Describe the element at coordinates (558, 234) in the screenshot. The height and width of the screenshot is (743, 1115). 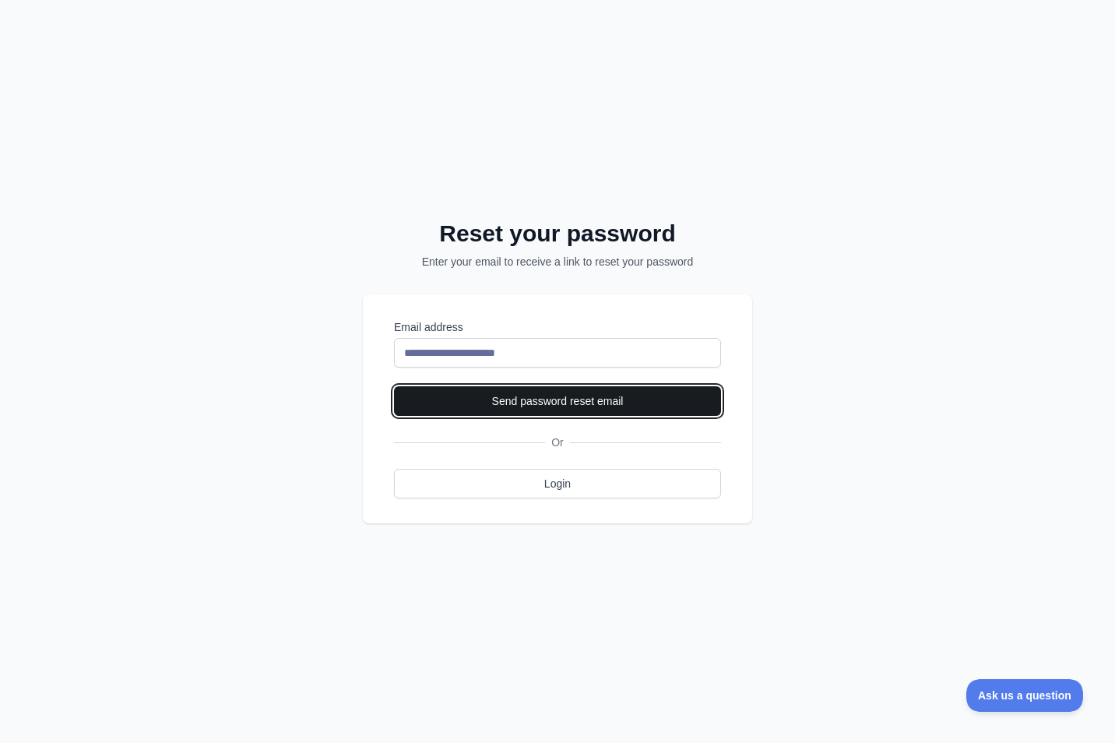
I see `h2: Reset your password` at that location.